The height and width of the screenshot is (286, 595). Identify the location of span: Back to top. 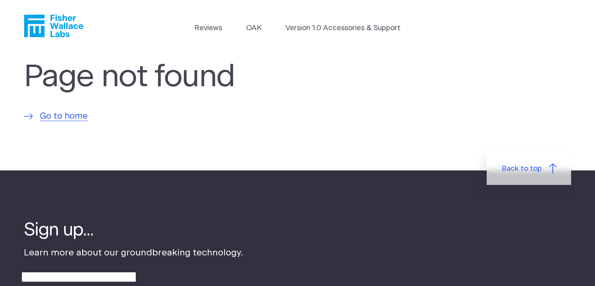
(522, 169).